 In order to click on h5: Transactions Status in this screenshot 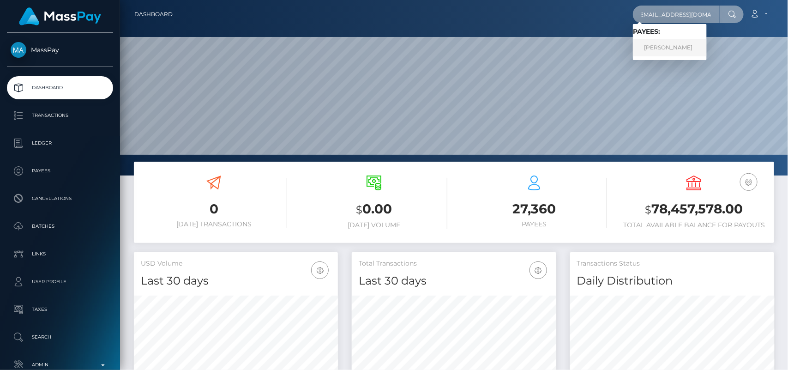, I will do `click(672, 264)`.